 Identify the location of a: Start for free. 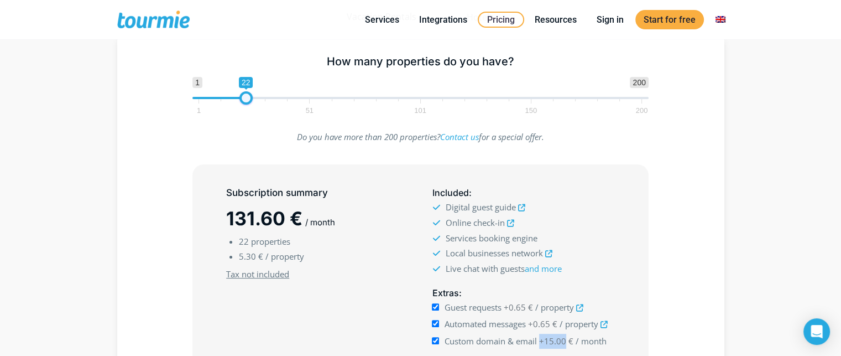
(670, 19).